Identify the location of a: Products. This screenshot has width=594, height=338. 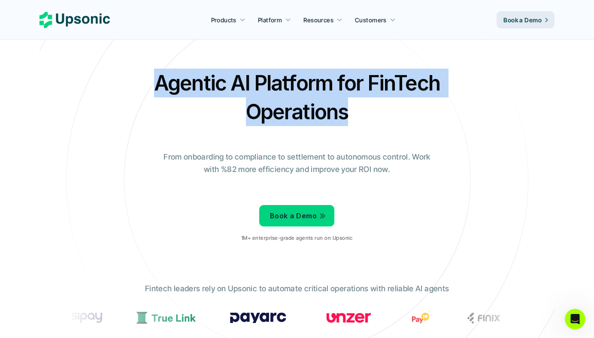
(228, 20).